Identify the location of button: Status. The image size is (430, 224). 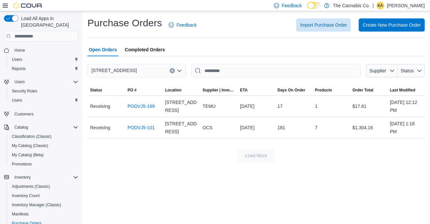
(411, 71).